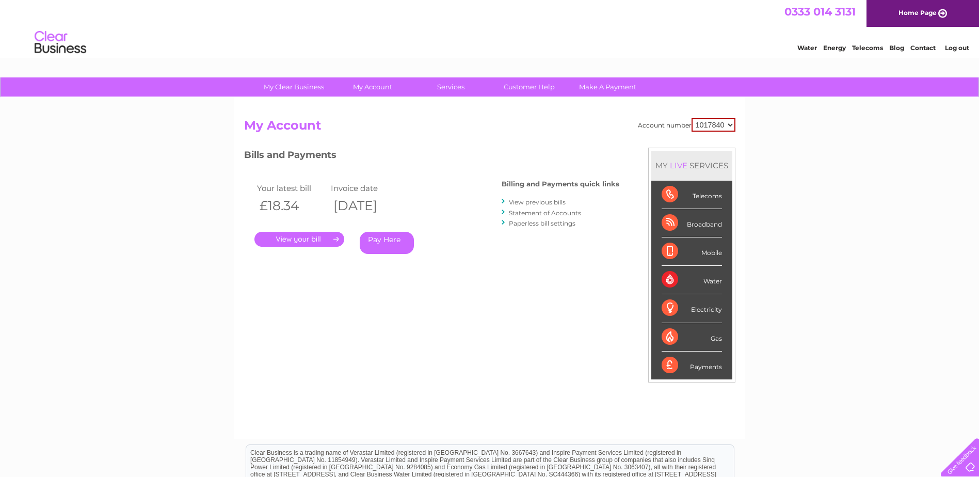  I want to click on a: 0333 014 3131, so click(820, 11).